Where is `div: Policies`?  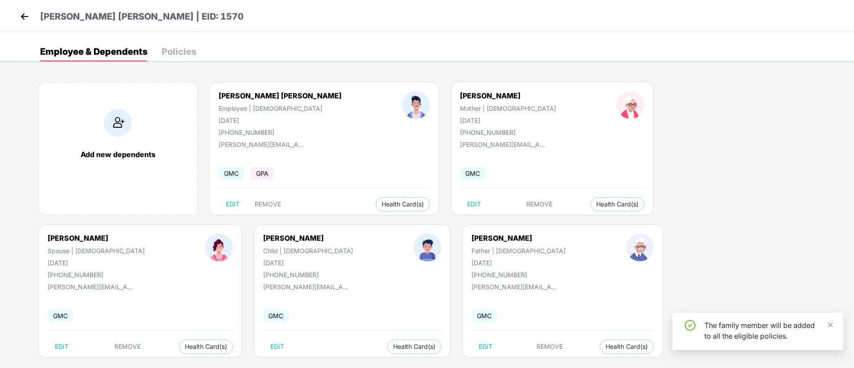 div: Policies is located at coordinates (179, 52).